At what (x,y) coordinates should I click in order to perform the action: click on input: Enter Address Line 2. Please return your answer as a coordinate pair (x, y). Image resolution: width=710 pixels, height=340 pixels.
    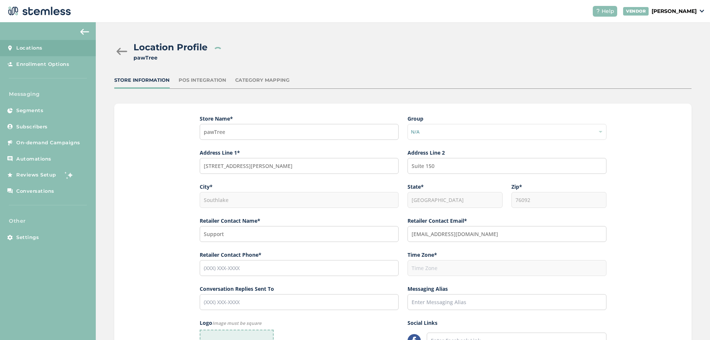
    Looking at the image, I should click on (507, 166).